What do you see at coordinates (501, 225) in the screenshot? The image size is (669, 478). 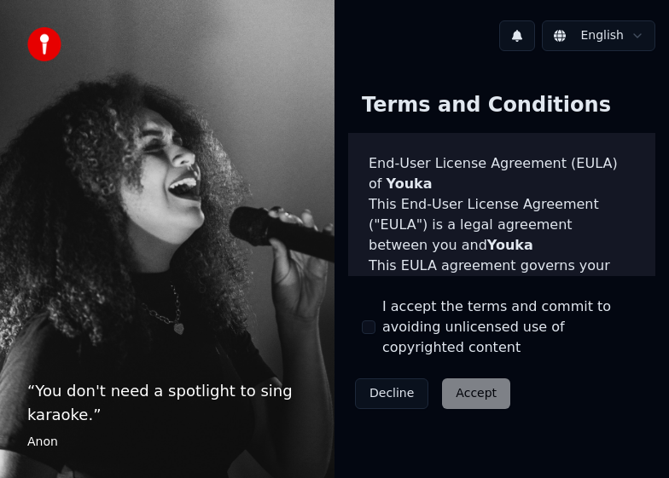 I see `p: This End-User License Agreement ("EULA") is a legal agreement between you and` at bounding box center [501, 225].